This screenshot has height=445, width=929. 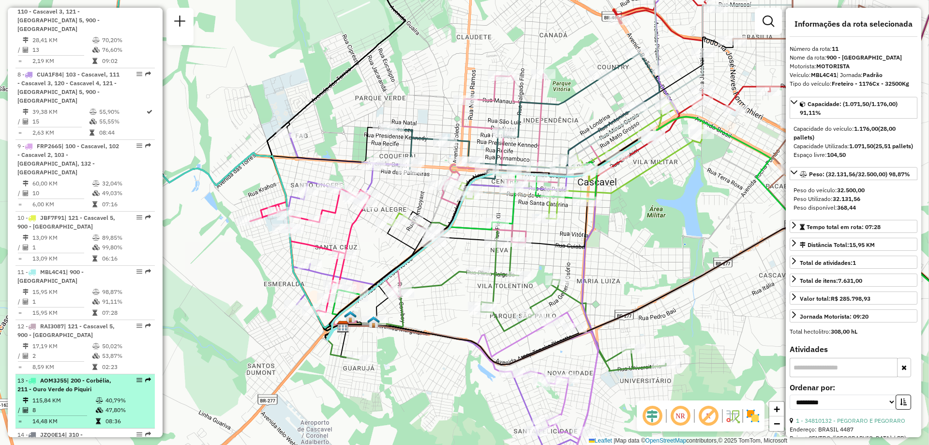 I want to click on td: 8,59 KM, so click(x=62, y=367).